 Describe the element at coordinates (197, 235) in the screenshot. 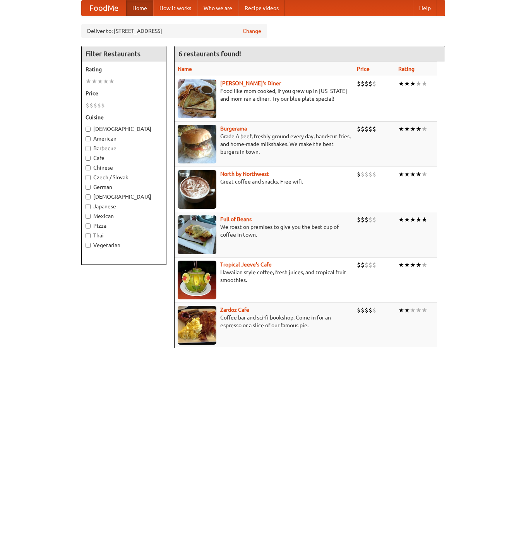

I see `img: beans.jpg` at that location.